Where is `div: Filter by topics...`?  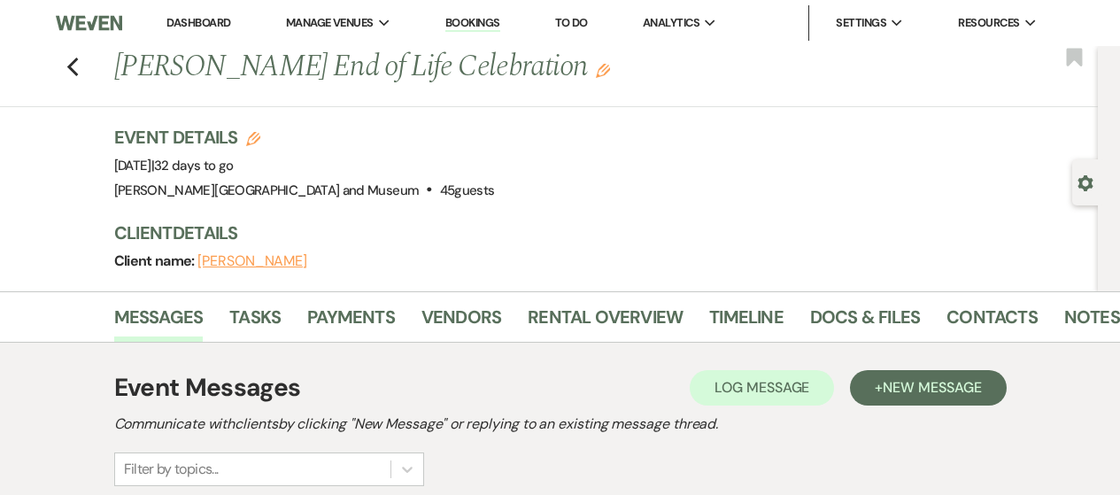
div: Filter by topics... is located at coordinates (171, 469).